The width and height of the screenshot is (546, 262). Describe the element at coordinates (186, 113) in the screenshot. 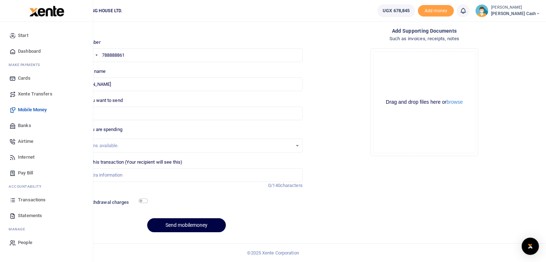

I see `input: UGX` at that location.